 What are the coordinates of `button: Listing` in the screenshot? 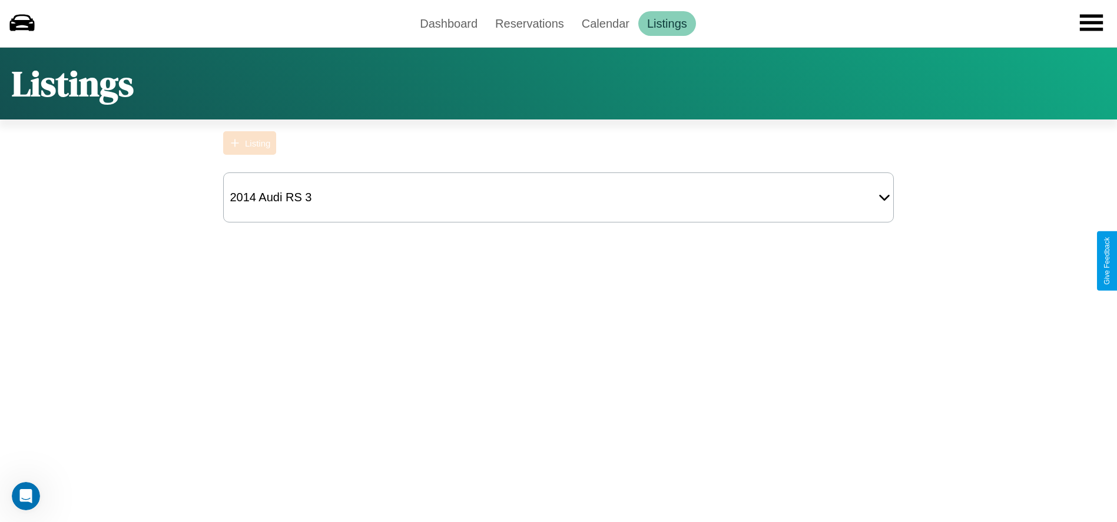 It's located at (250, 143).